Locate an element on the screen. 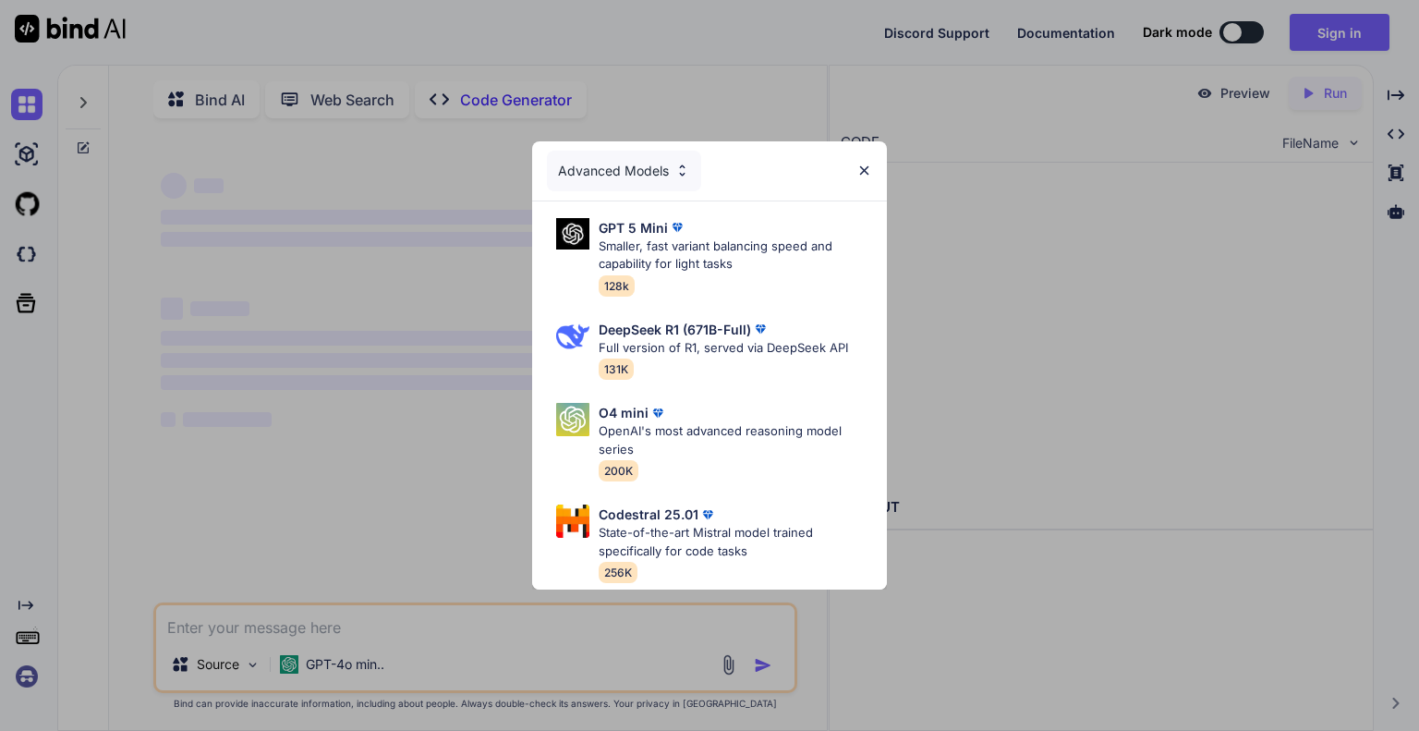 The width and height of the screenshot is (1419, 731). p: Codestral 25.01 is located at coordinates (649, 514).